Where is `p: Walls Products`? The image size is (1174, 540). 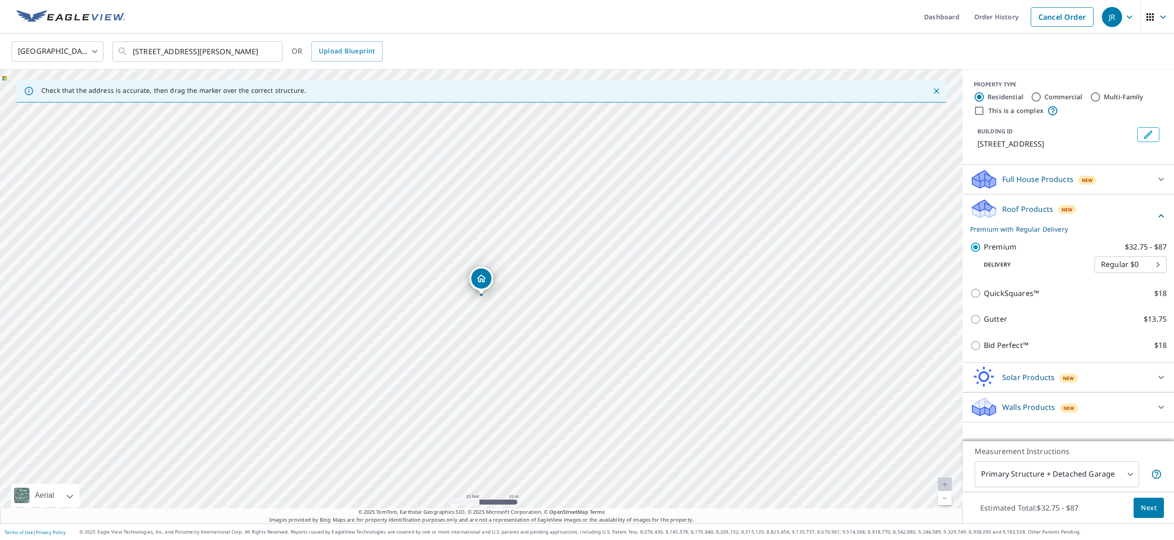
p: Walls Products is located at coordinates (1029, 407).